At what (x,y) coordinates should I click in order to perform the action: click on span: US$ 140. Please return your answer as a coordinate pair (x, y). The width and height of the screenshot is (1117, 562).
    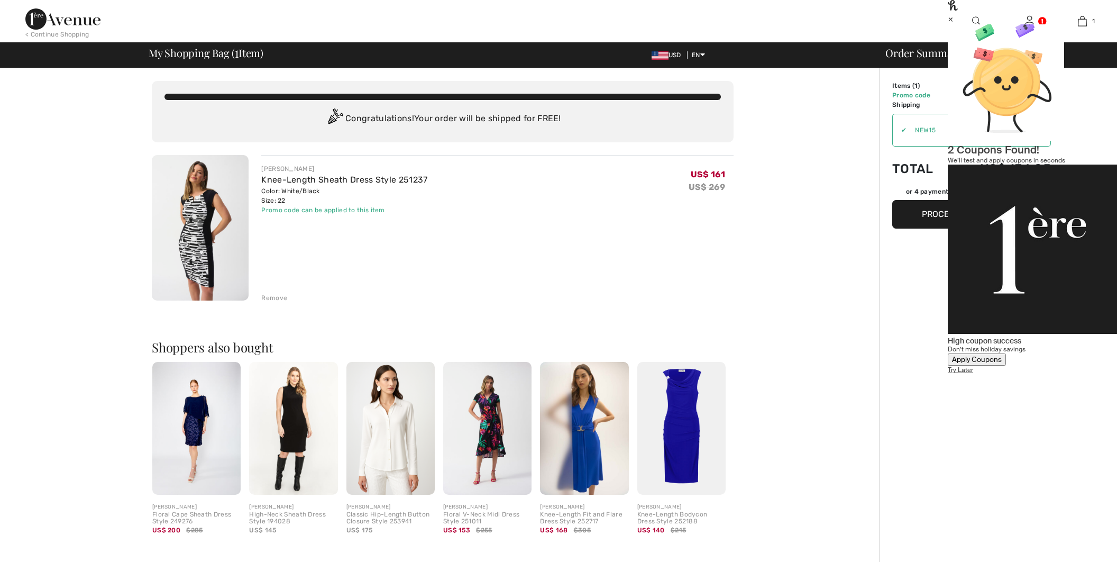
    Looking at the image, I should click on (651, 530).